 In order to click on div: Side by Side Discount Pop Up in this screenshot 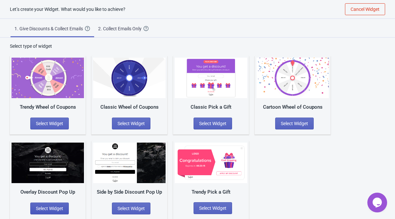, I will do `click(129, 192)`.